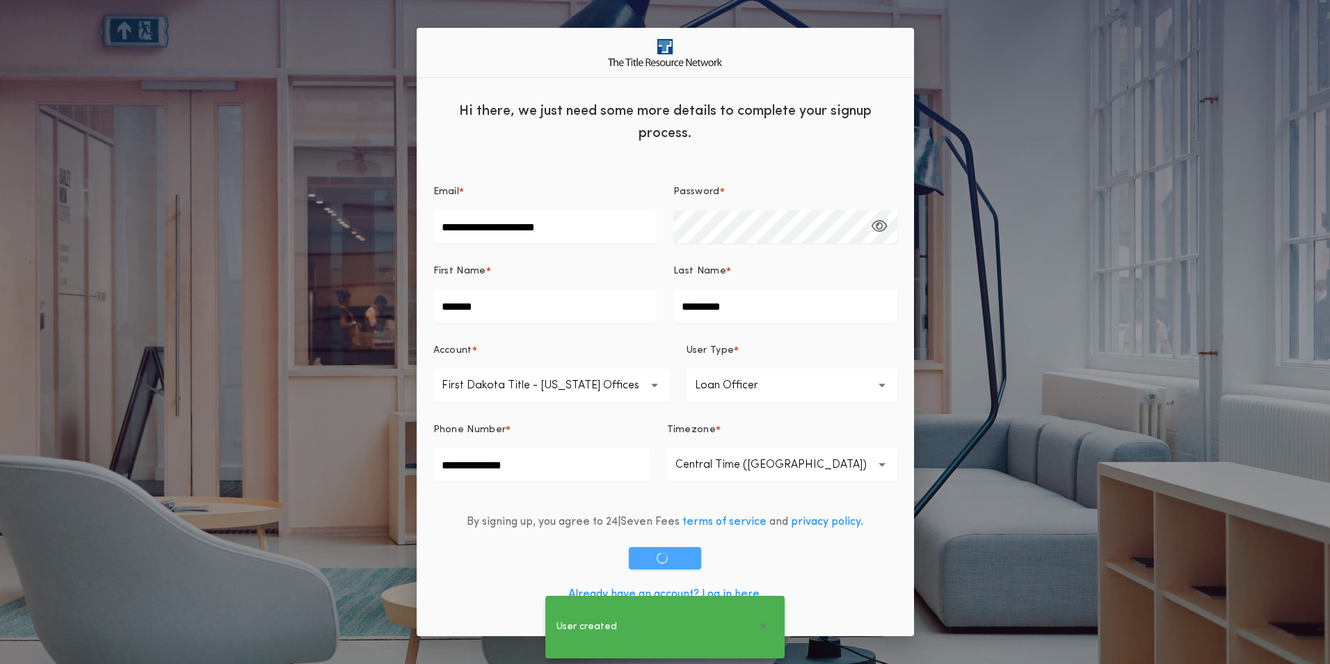 This screenshot has height=664, width=1330. What do you see at coordinates (786, 227) in the screenshot?
I see `input: Password*` at bounding box center [786, 227].